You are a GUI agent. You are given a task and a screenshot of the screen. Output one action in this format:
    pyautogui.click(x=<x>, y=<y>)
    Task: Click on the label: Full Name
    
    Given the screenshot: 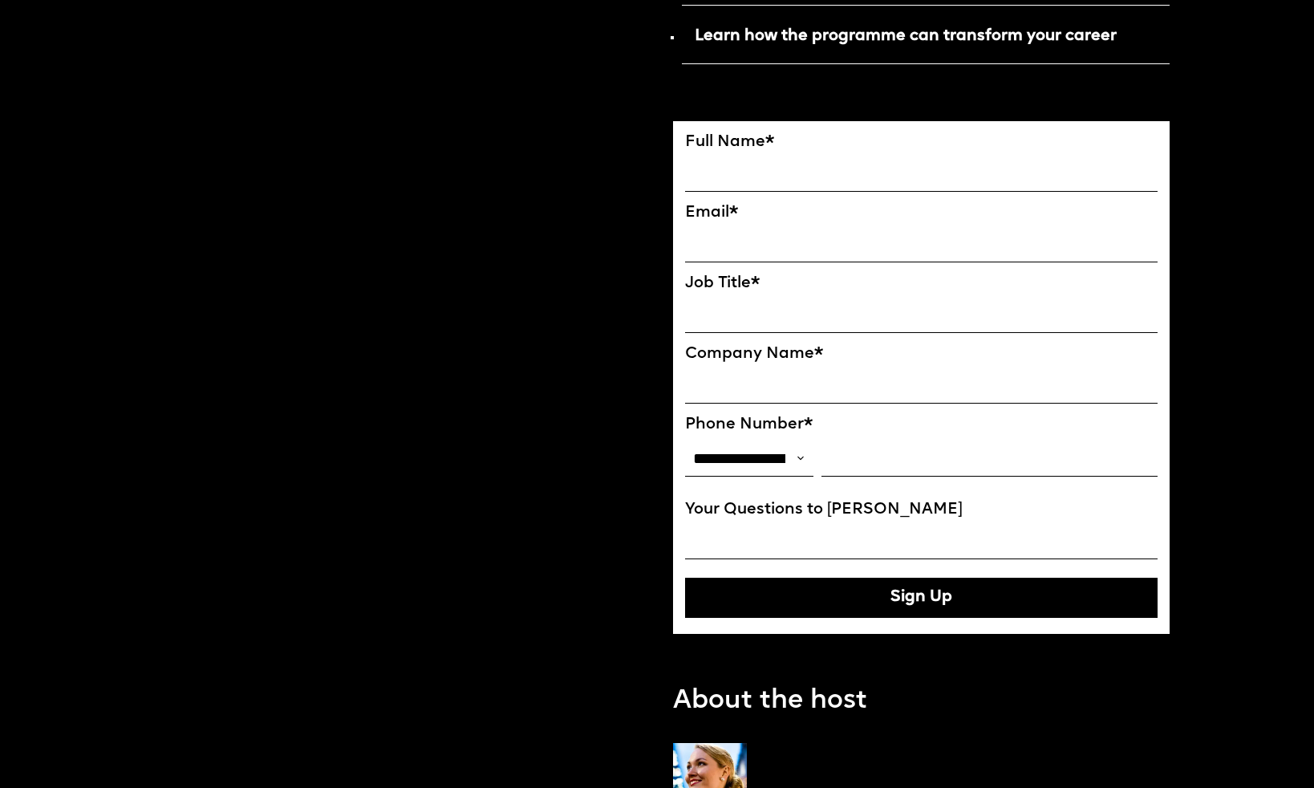 What is the action you would take?
    pyautogui.click(x=921, y=143)
    